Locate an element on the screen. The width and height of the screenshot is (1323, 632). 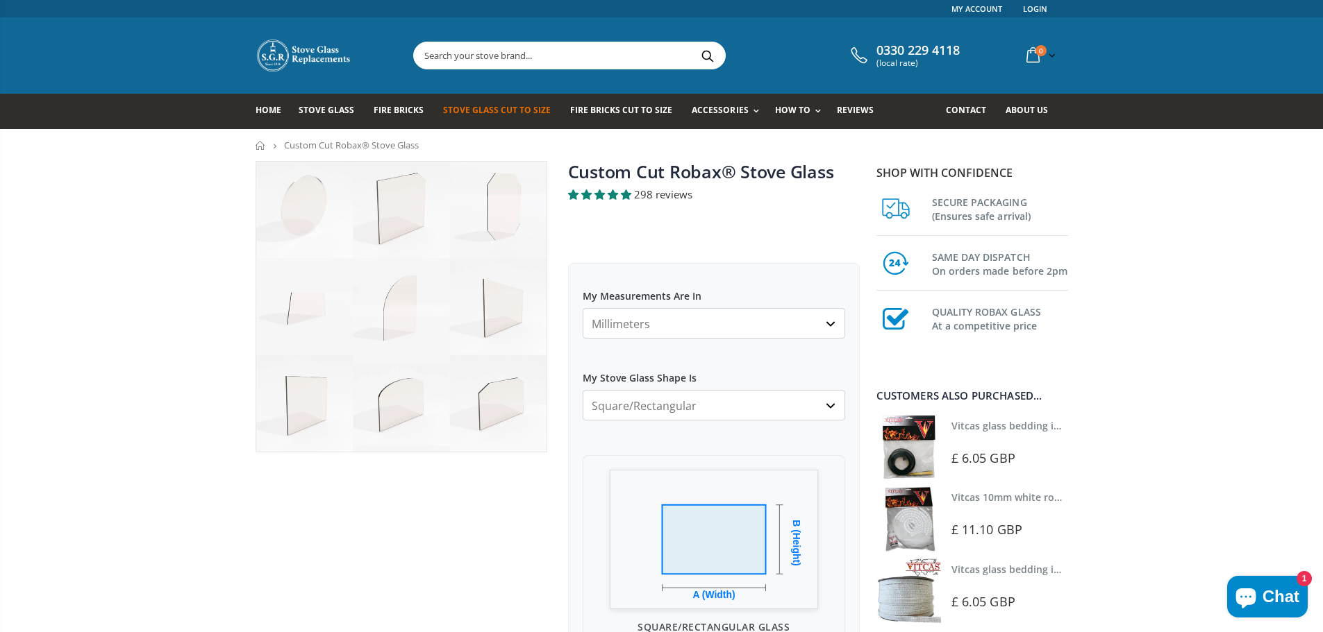
img: stove_glass_made_to_measure_800x_crop_center.jpg is located at coordinates (401, 307).